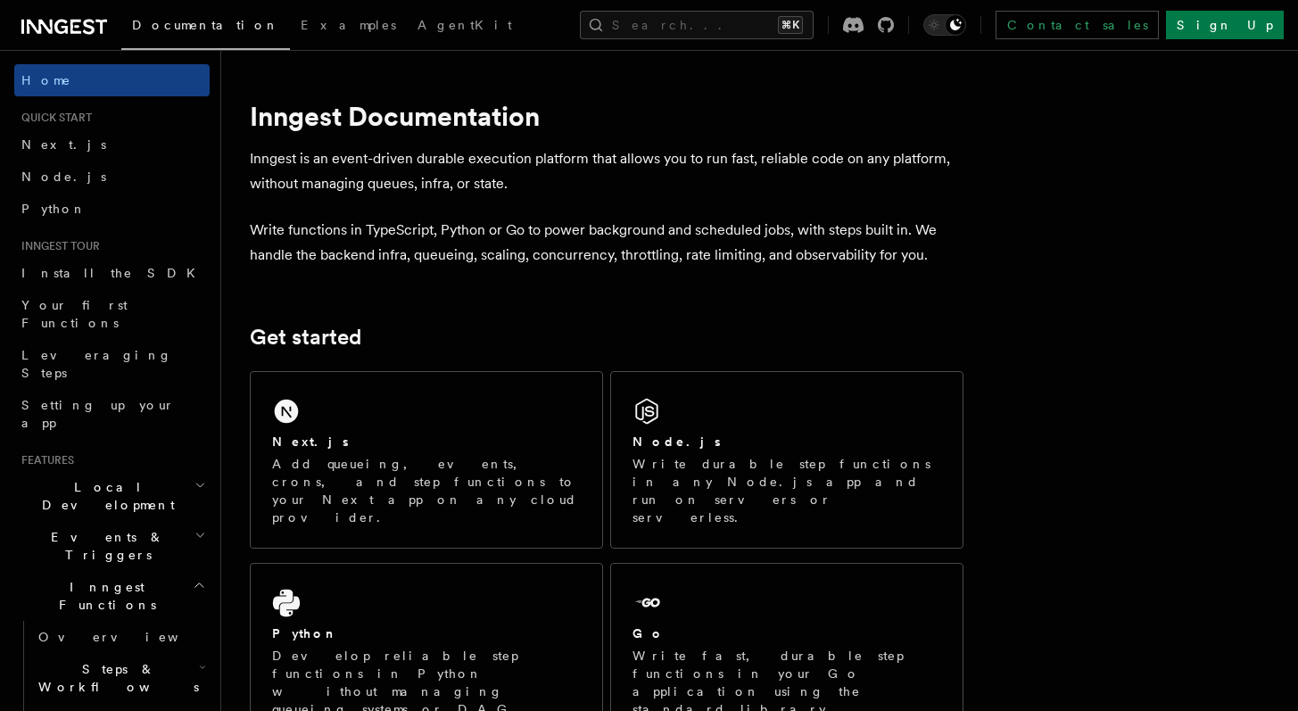 The image size is (1298, 711). What do you see at coordinates (305, 337) in the screenshot?
I see `a: Get started` at bounding box center [305, 337].